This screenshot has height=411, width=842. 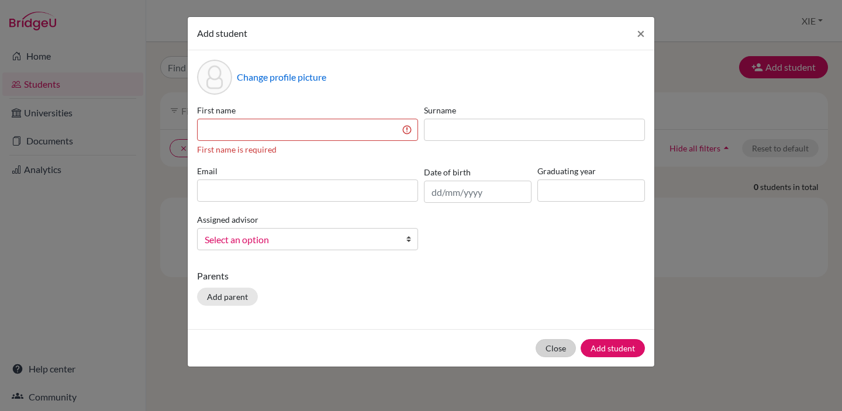 What do you see at coordinates (227, 296) in the screenshot?
I see `button: Add parent` at bounding box center [227, 296].